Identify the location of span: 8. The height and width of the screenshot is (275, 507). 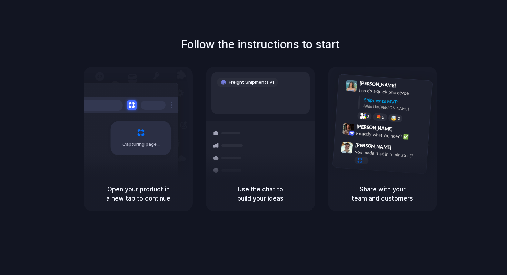
(367, 116).